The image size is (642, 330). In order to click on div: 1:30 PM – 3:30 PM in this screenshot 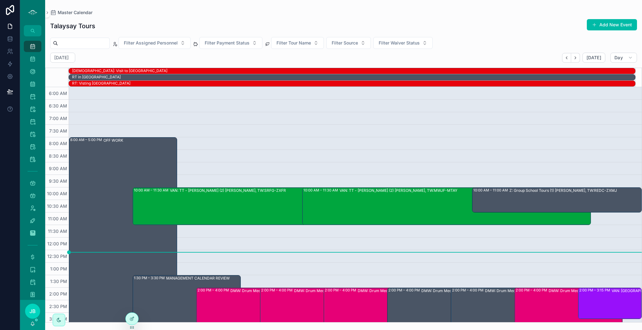, I will do `click(150, 278)`.